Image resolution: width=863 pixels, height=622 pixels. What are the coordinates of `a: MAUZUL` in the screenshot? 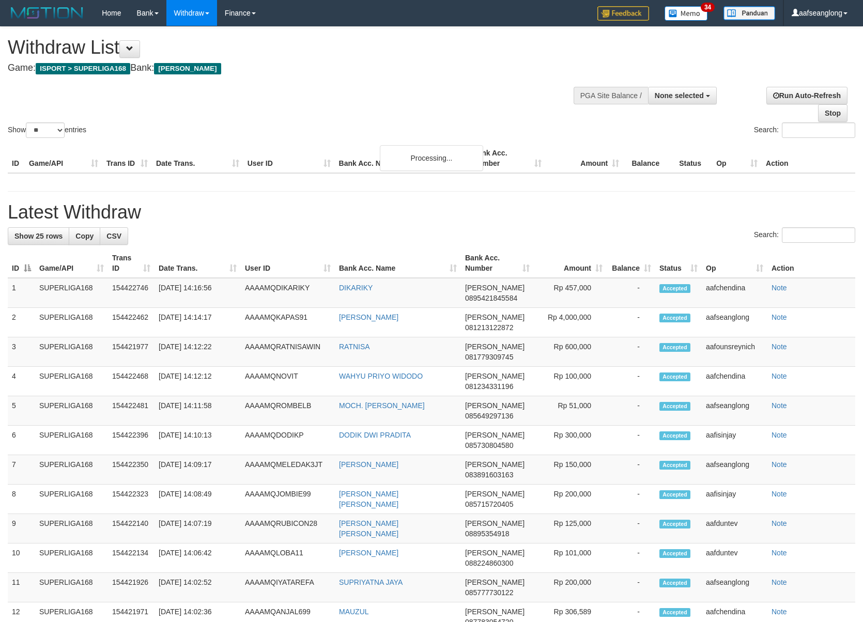 It's located at (354, 612).